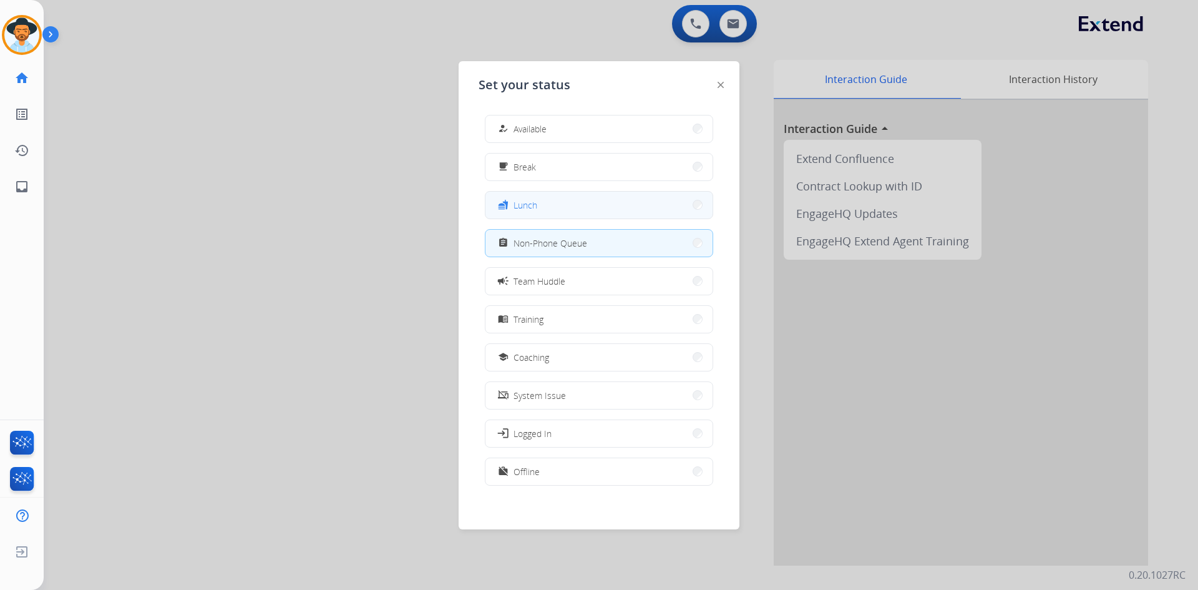 The height and width of the screenshot is (590, 1198). Describe the element at coordinates (599, 243) in the screenshot. I see `button: Non-Phone Queue` at that location.